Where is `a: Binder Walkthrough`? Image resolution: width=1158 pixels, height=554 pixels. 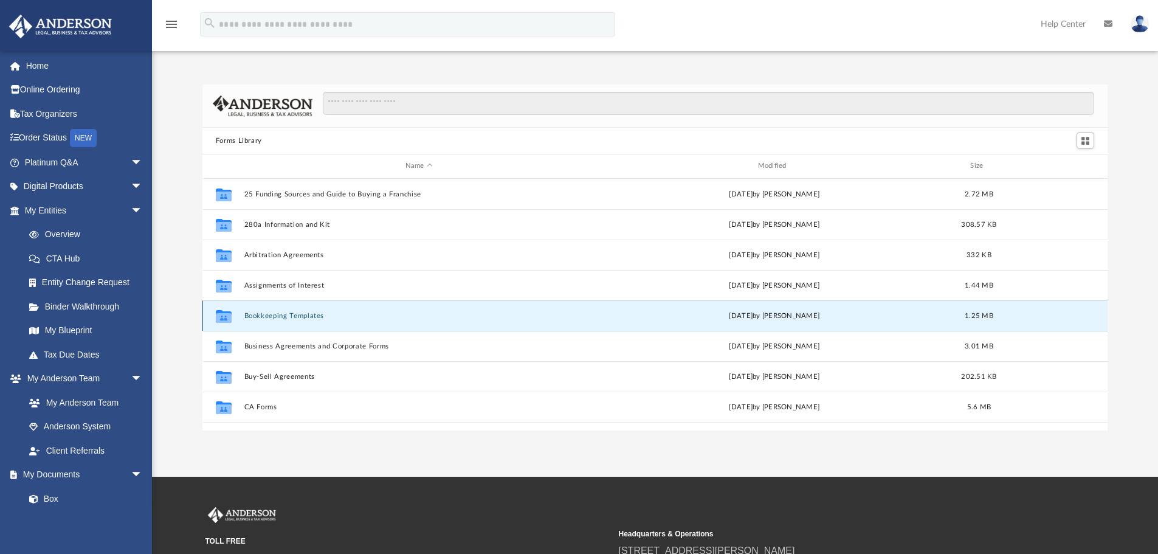 a: Binder Walkthrough is located at coordinates (89, 306).